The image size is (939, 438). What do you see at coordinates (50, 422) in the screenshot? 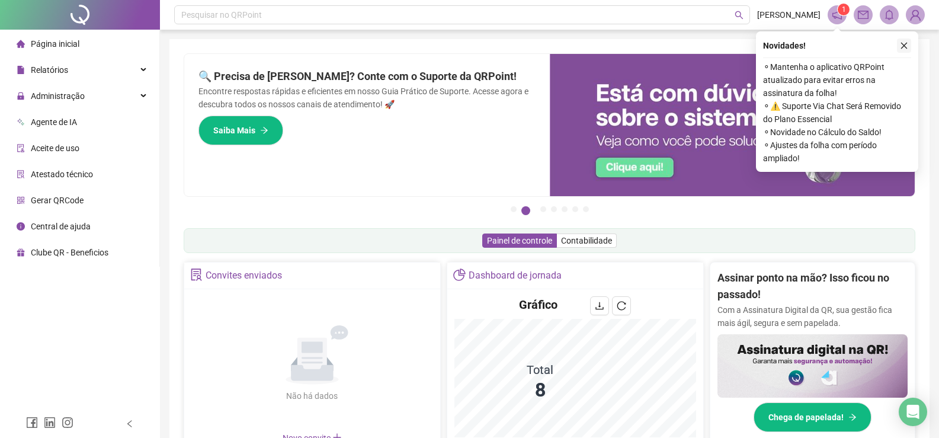
I see `span: linkedin` at bounding box center [50, 422].